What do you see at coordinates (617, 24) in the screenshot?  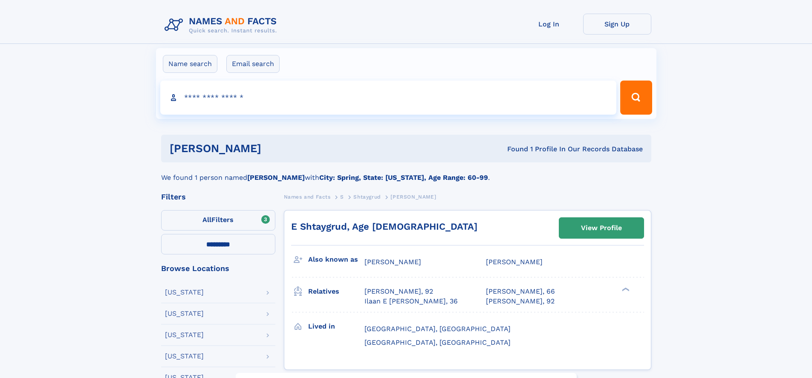 I see `a: Sign Up` at bounding box center [617, 24].